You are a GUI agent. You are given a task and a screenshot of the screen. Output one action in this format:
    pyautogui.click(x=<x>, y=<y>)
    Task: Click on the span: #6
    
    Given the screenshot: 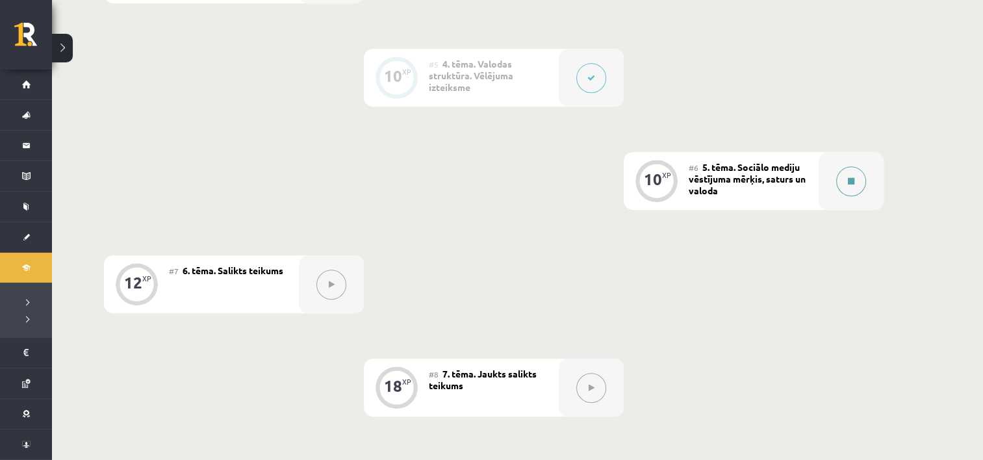 What is the action you would take?
    pyautogui.click(x=693, y=168)
    